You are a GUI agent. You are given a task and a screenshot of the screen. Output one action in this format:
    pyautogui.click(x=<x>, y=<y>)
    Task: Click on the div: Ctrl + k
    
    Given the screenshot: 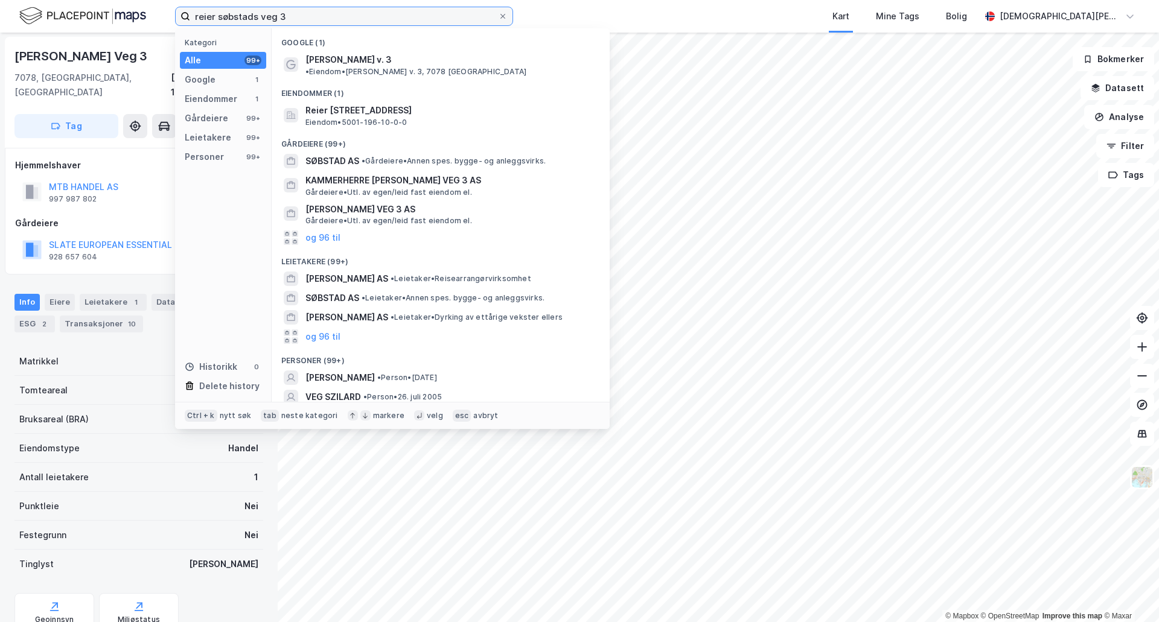 What is the action you would take?
    pyautogui.click(x=201, y=416)
    